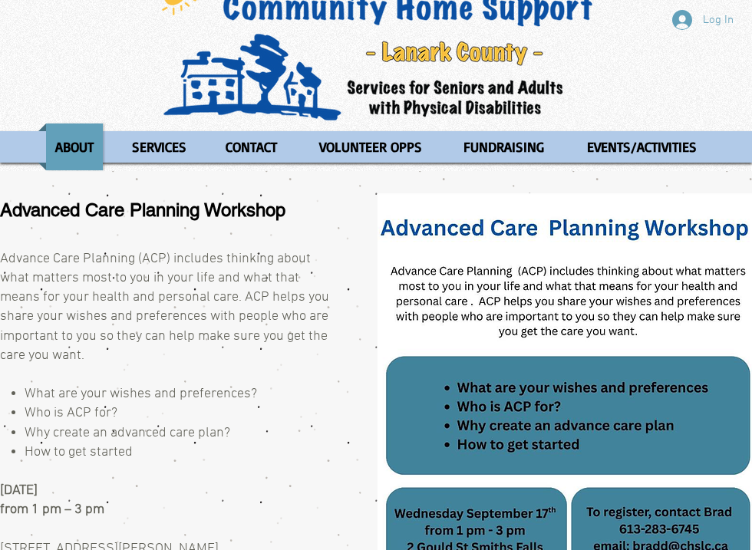 The image size is (752, 550). Describe the element at coordinates (642, 147) in the screenshot. I see `a: EVENTS/ACTIVITIES` at that location.